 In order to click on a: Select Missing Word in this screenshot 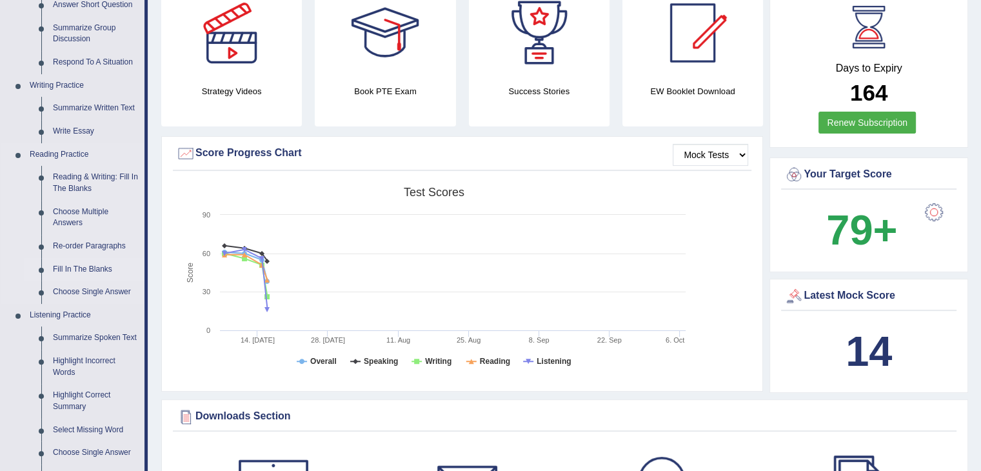, I will do `click(95, 430)`.